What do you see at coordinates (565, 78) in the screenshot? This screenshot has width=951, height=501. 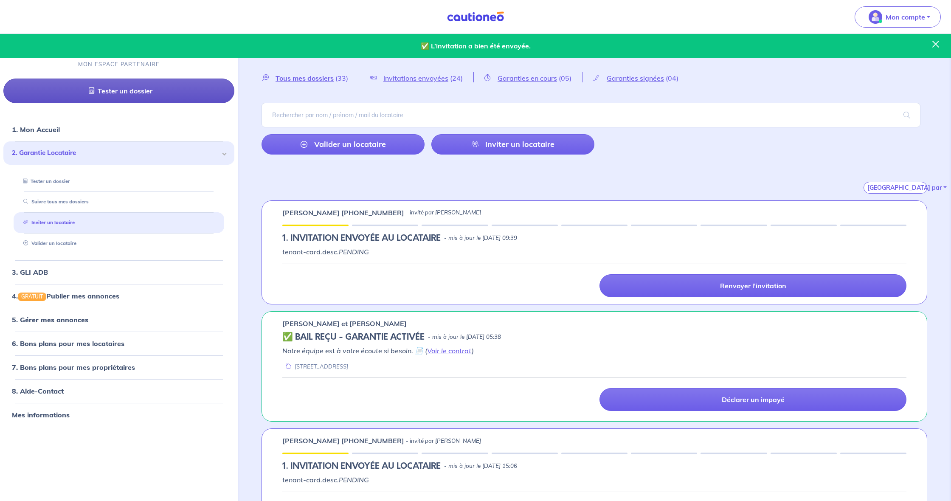 I see `span: (05)` at bounding box center [565, 78].